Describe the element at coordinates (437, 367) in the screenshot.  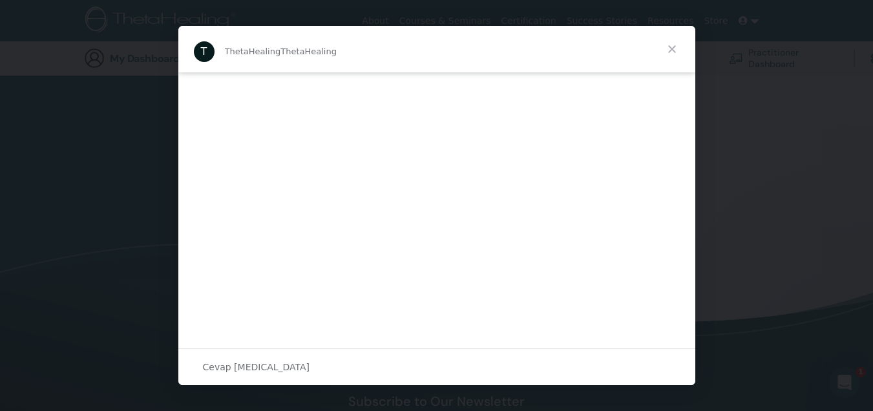
I see `div: Sohbeti aç ve yanıtla` at that location.